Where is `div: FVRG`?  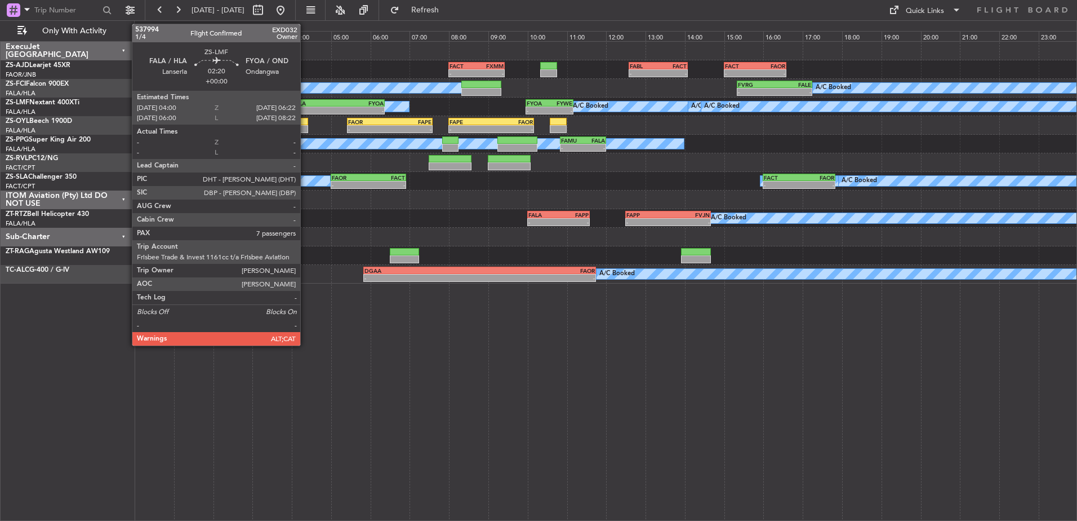 div: FVRG is located at coordinates (756, 85).